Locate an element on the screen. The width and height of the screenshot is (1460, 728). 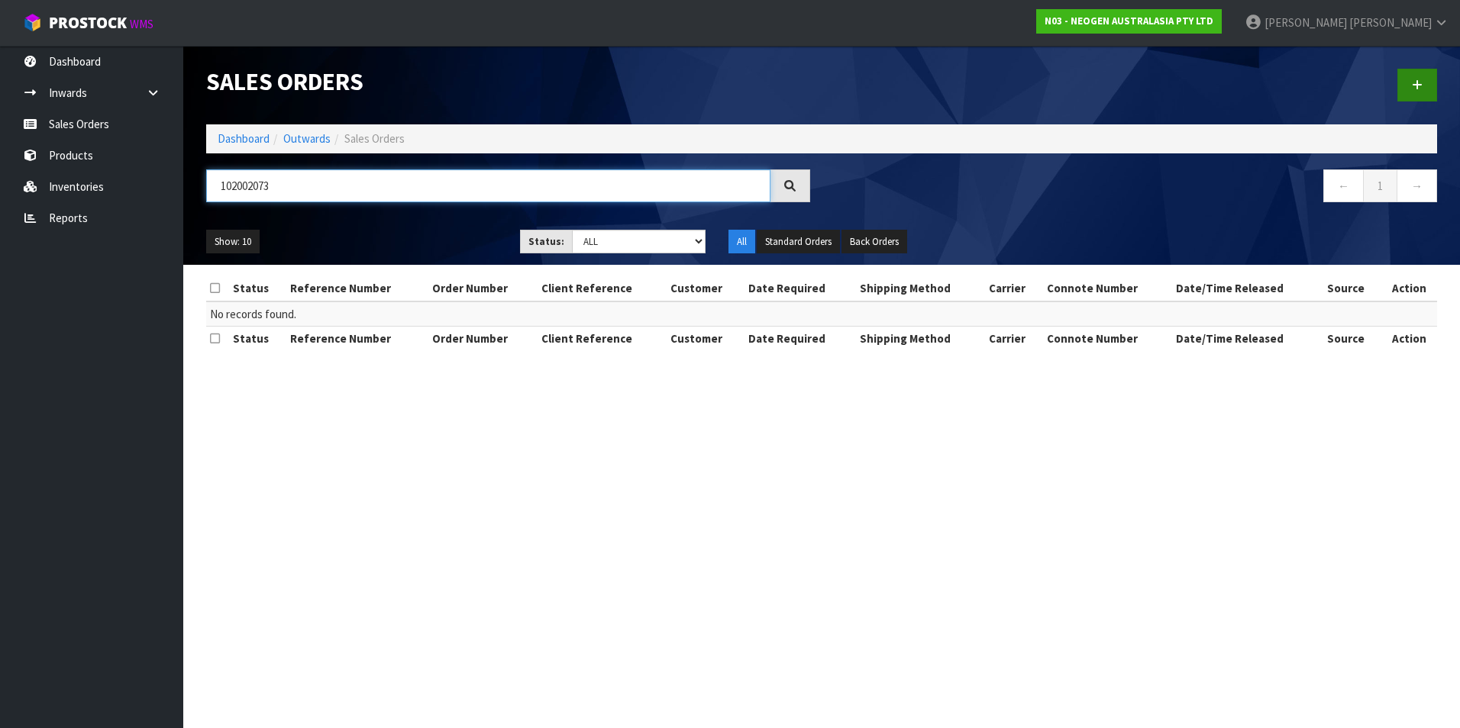
button: All is located at coordinates (741, 242).